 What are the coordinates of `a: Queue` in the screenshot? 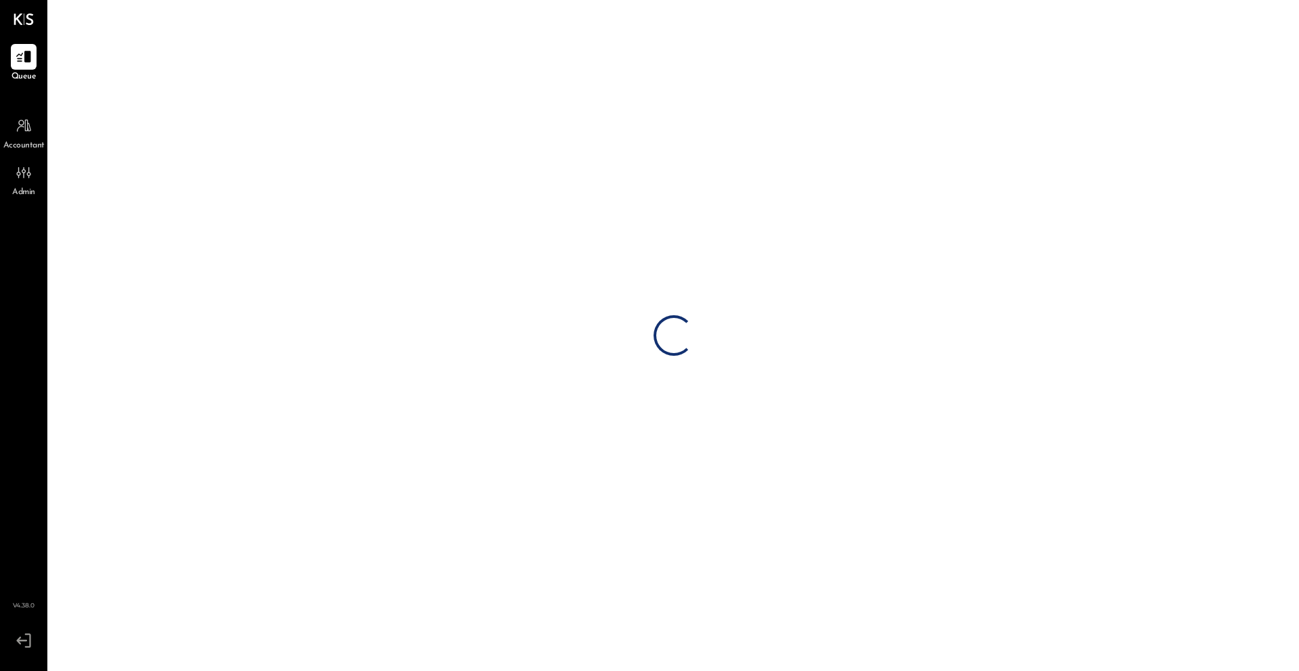 It's located at (24, 64).